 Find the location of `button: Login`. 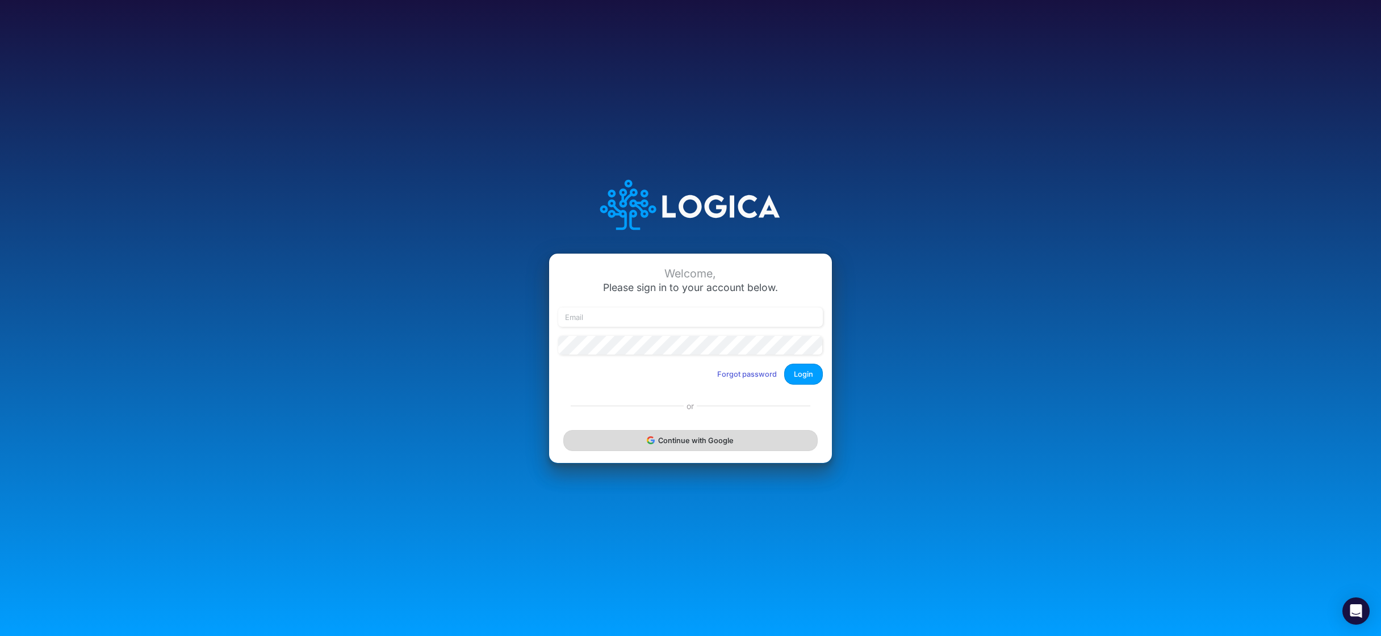

button: Login is located at coordinates (803, 374).